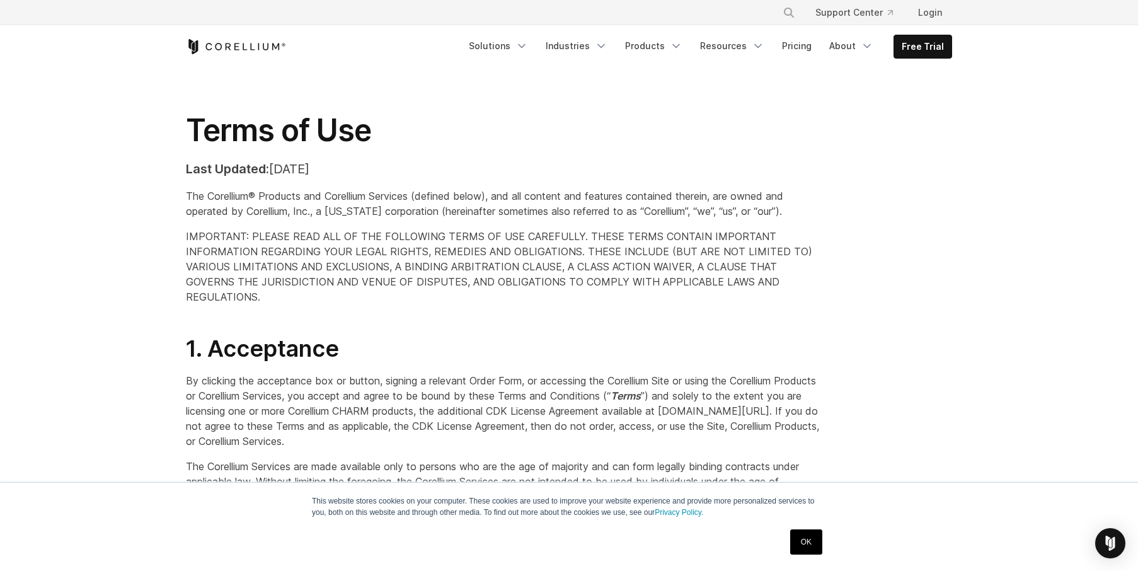 Image resolution: width=1138 pixels, height=571 pixels. I want to click on h1: Terms of Use, so click(503, 130).